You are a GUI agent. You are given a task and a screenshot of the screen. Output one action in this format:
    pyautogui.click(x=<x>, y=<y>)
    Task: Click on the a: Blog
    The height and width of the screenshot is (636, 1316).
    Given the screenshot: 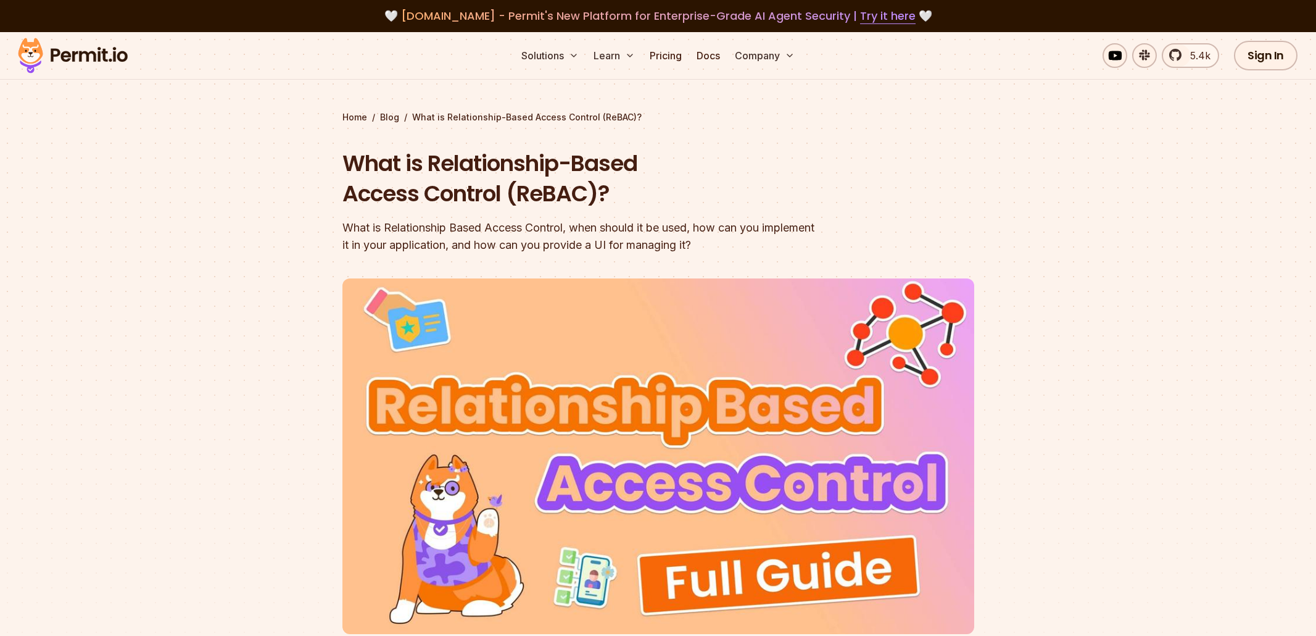 What is the action you would take?
    pyautogui.click(x=389, y=117)
    